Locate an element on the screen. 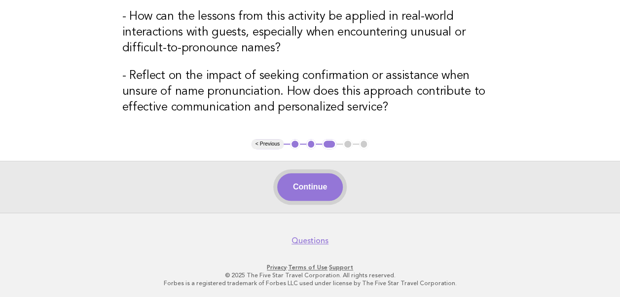  h3: - How can the lessons from this activity be applied in real-world interactions with guests, espec... is located at coordinates (310, 33).